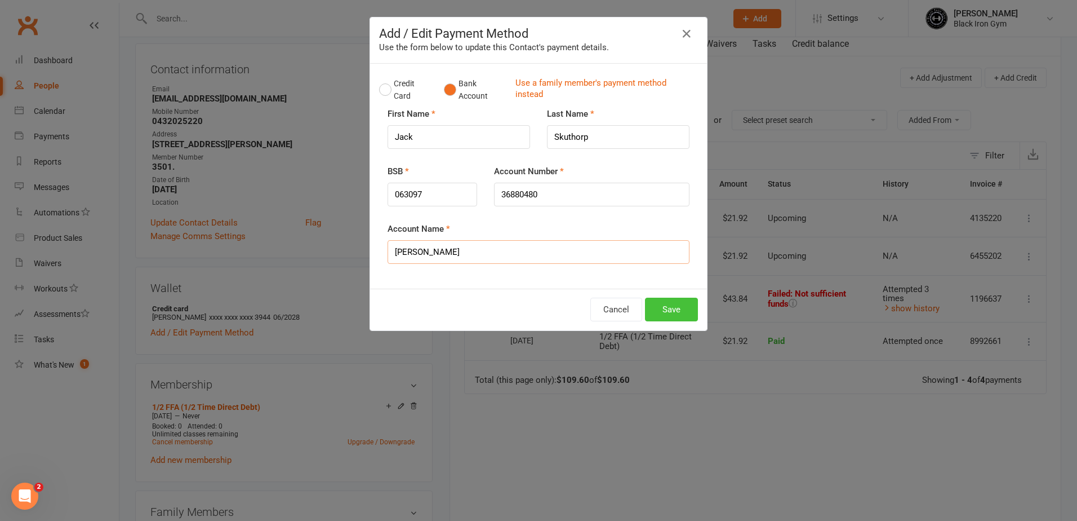 The width and height of the screenshot is (1077, 521). What do you see at coordinates (539, 33) in the screenshot?
I see `h4: Add / Edit Payment Method` at bounding box center [539, 33].